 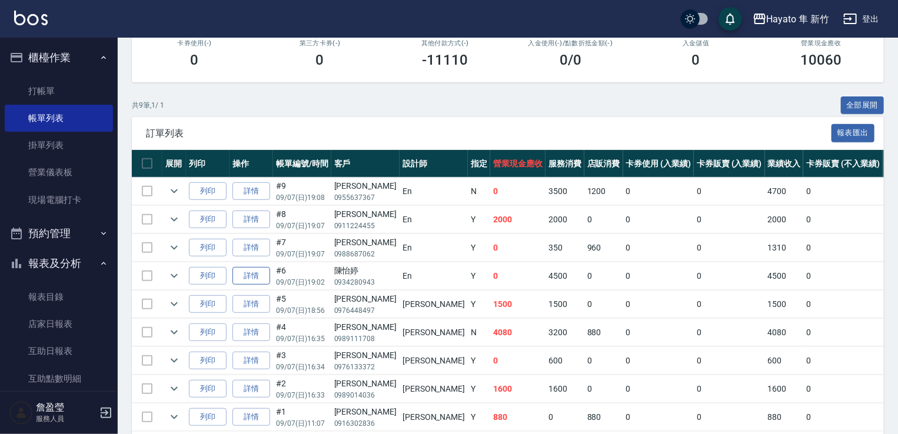 What do you see at coordinates (174, 164) in the screenshot?
I see `th: 展開` at bounding box center [174, 164].